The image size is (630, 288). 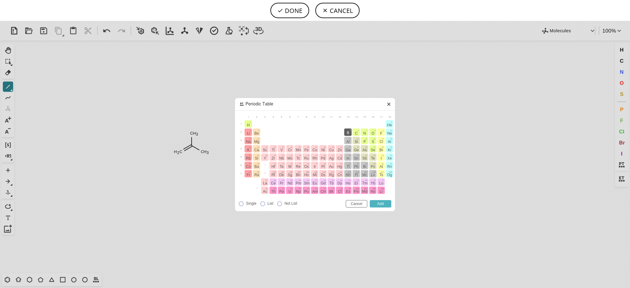 What do you see at coordinates (390, 118) in the screenshot?
I see `th: 18` at bounding box center [390, 118].